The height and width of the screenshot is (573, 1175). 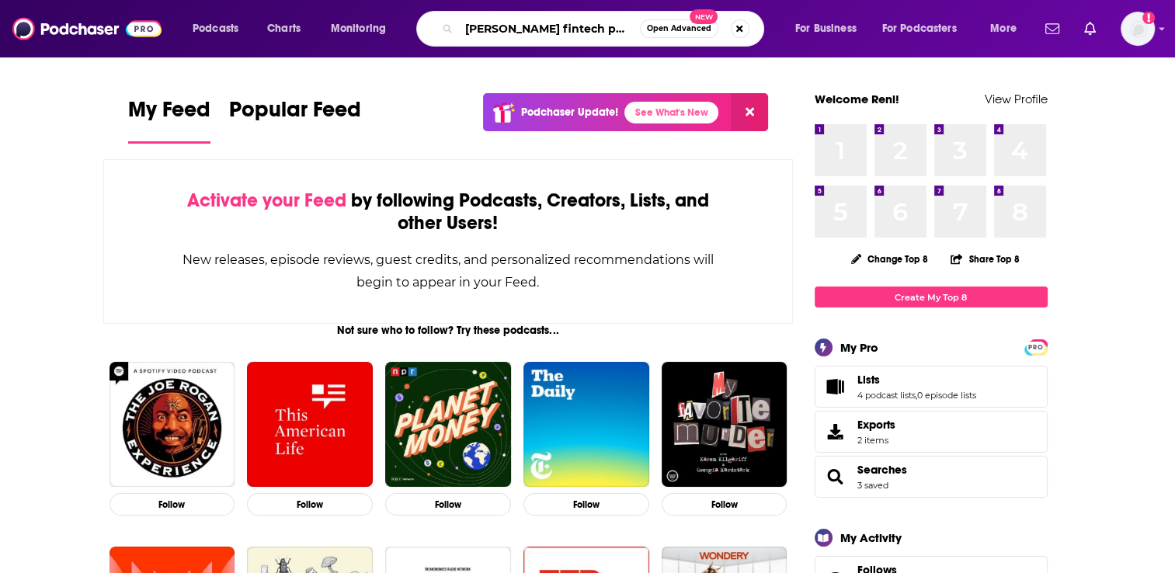 What do you see at coordinates (358, 29) in the screenshot?
I see `span: Monitoring` at bounding box center [358, 29].